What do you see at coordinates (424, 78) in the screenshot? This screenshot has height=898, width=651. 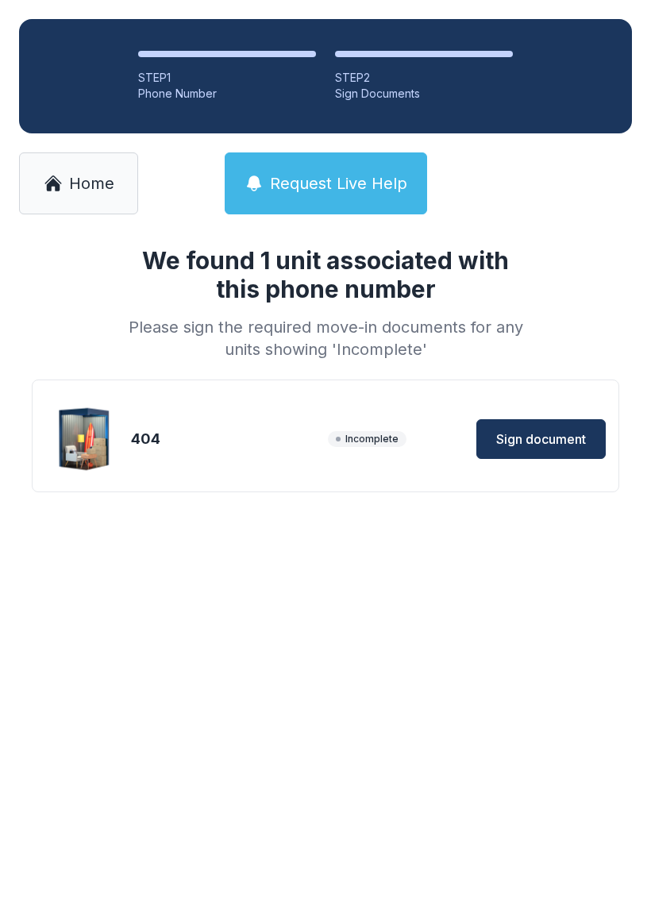 I see `div: STEP 2` at bounding box center [424, 78].